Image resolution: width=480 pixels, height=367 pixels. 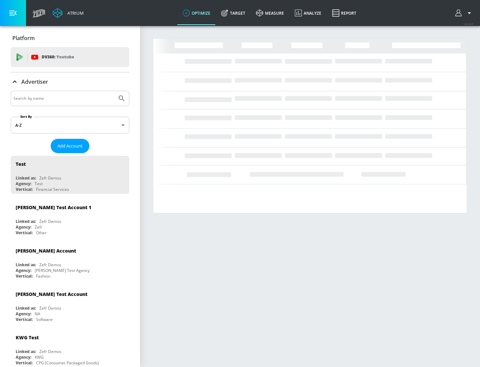 I want to click on a: Analyze, so click(x=308, y=13).